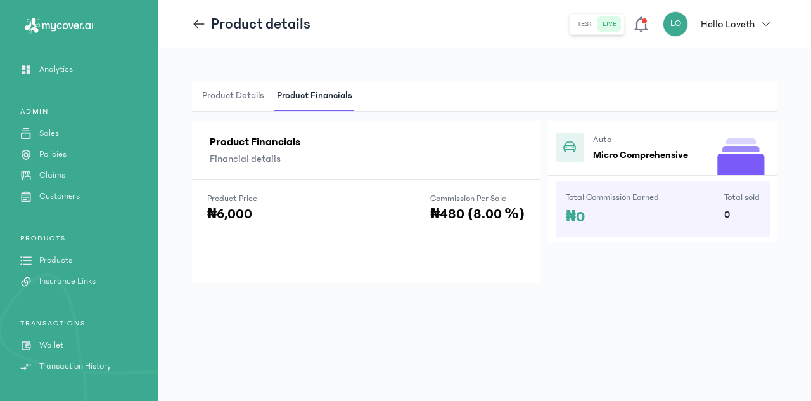 The image size is (811, 401). Describe the element at coordinates (641, 139) in the screenshot. I see `span: Auto` at that location.